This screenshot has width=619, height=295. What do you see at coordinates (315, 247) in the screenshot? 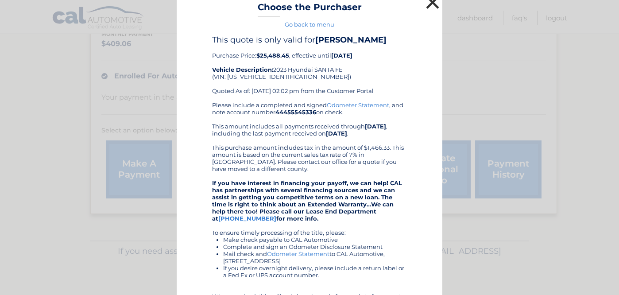
I see `li: Complete and sign an Odometer Disclosure Statement` at bounding box center [315, 247].